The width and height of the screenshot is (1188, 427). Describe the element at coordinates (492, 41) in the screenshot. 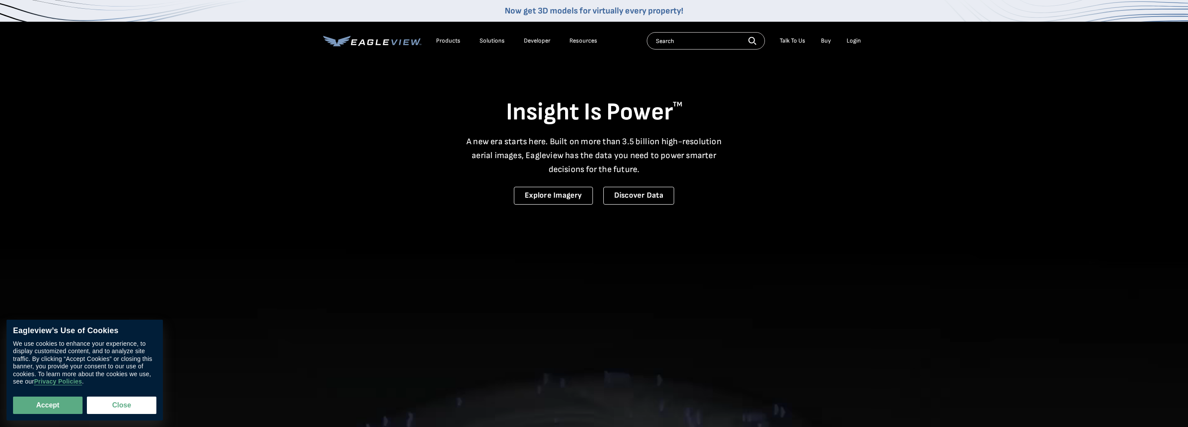

I see `div: Solutions` at that location.